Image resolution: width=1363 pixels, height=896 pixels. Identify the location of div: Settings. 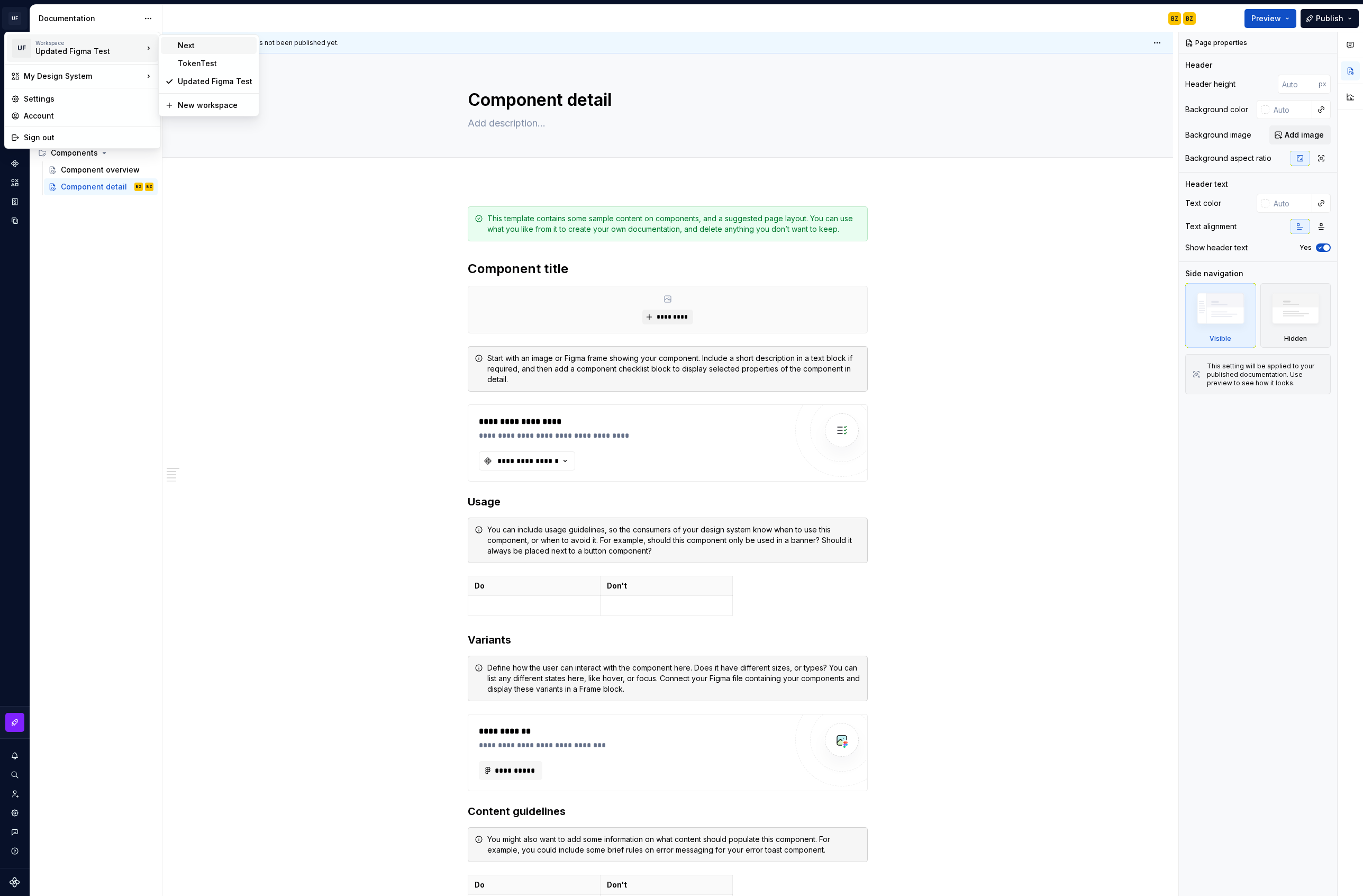
(89, 99).